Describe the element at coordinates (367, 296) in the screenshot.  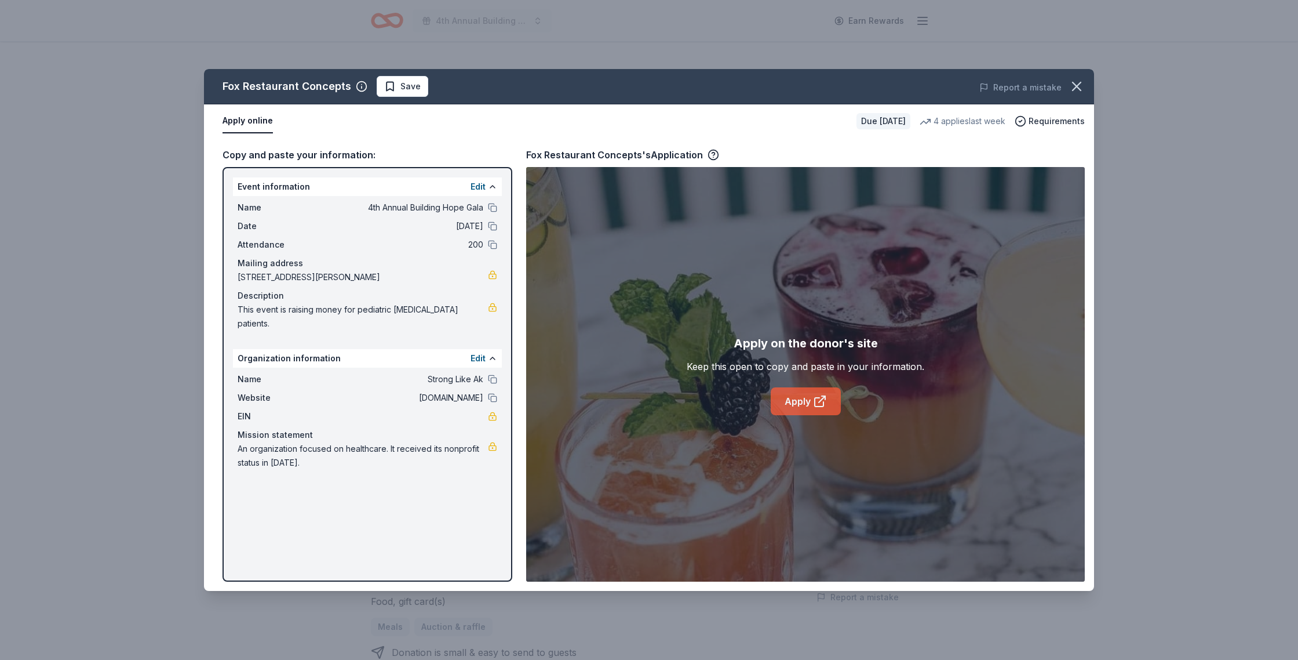
I see `div: Description` at that location.